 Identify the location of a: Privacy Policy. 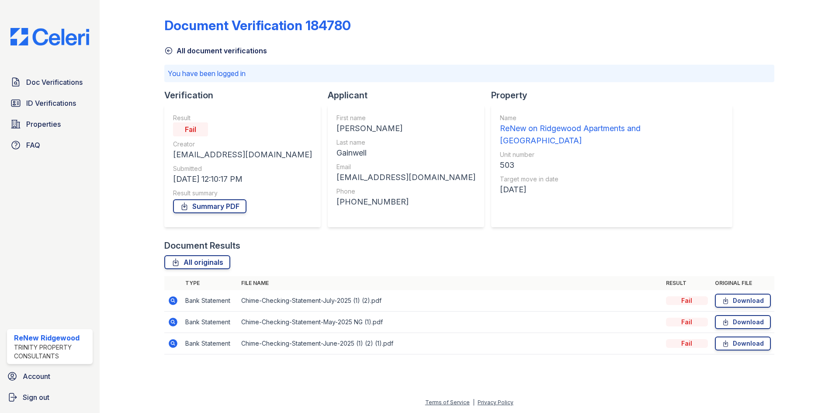
(495, 402).